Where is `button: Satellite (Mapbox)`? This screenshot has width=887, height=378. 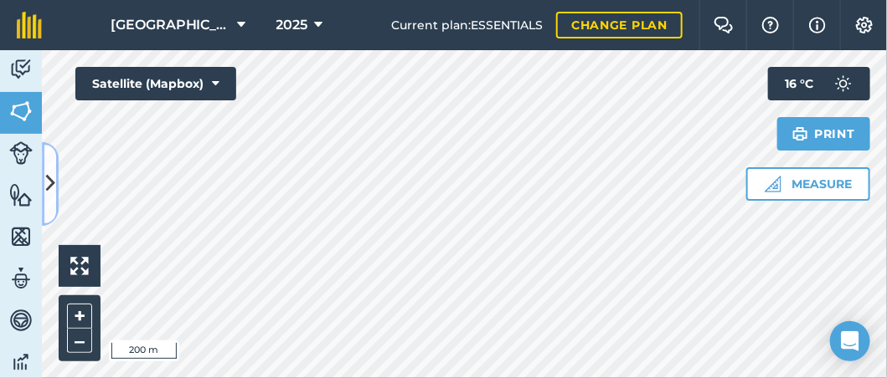 button: Satellite (Mapbox) is located at coordinates (156, 84).